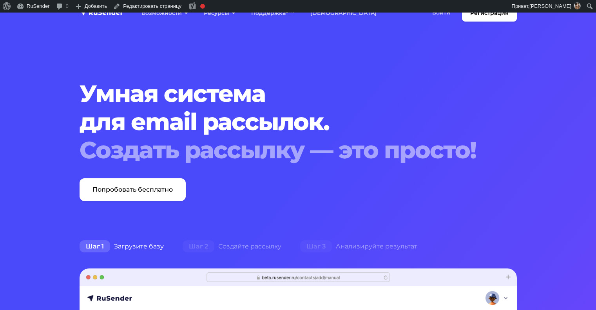 This screenshot has width=596, height=310. I want to click on img: RuSender, so click(101, 13).